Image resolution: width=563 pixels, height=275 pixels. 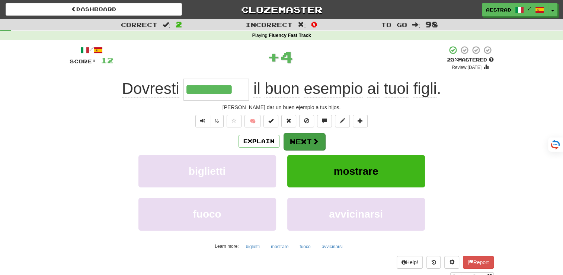 What do you see at coordinates (282, 89) in the screenshot?
I see `span: buon` at bounding box center [282, 89].